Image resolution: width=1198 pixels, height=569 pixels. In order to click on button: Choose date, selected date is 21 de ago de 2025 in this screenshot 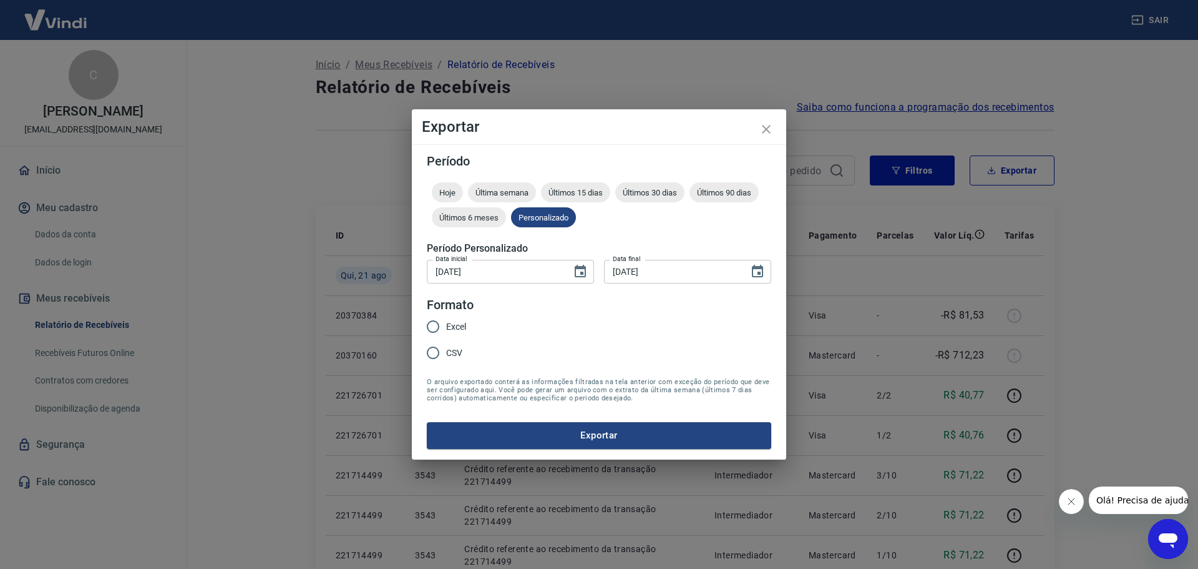, I will do `click(758, 271)`.